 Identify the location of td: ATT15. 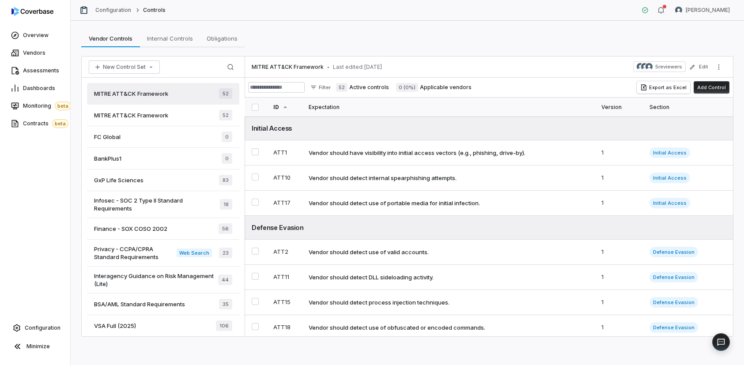
(286, 302).